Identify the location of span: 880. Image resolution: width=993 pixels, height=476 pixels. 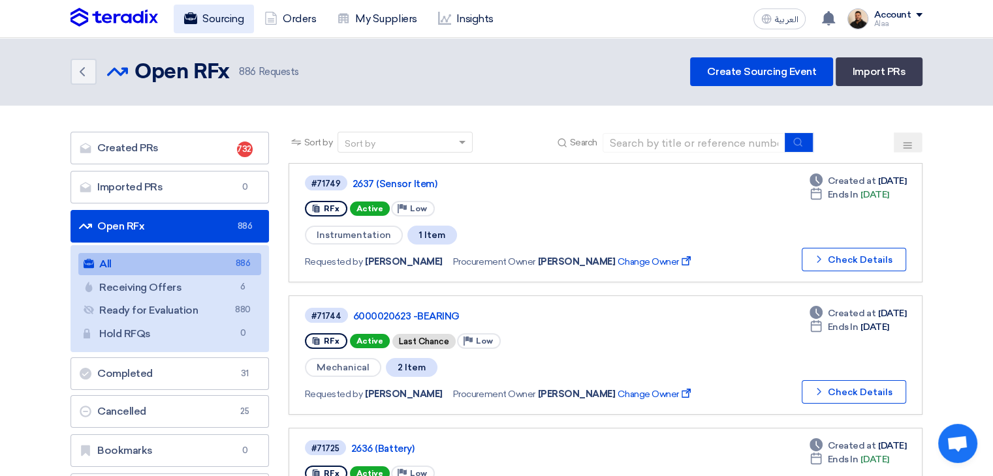
(243, 310).